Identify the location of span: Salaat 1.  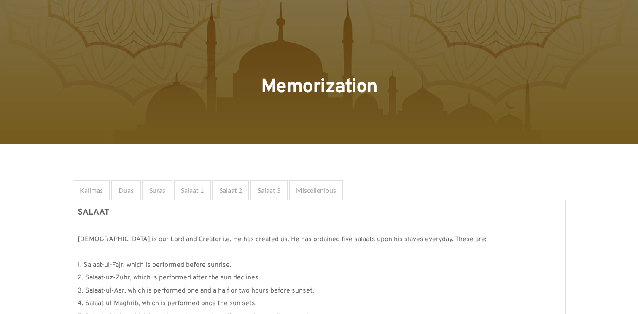
(192, 190).